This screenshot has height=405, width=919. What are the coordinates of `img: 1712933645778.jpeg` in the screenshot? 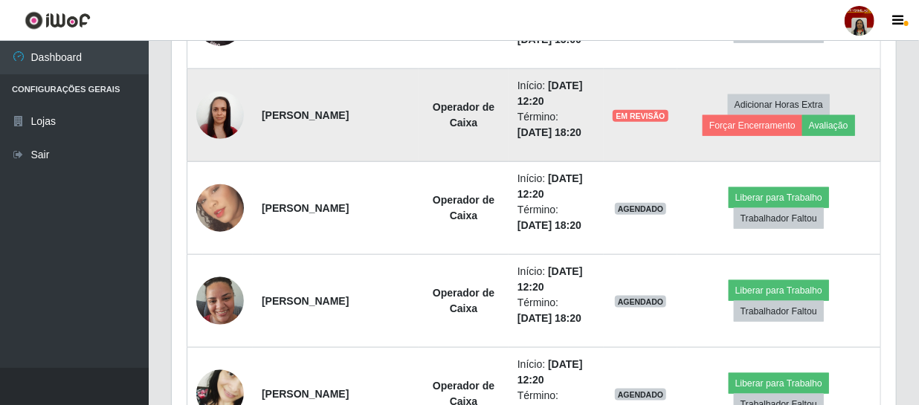 It's located at (220, 300).